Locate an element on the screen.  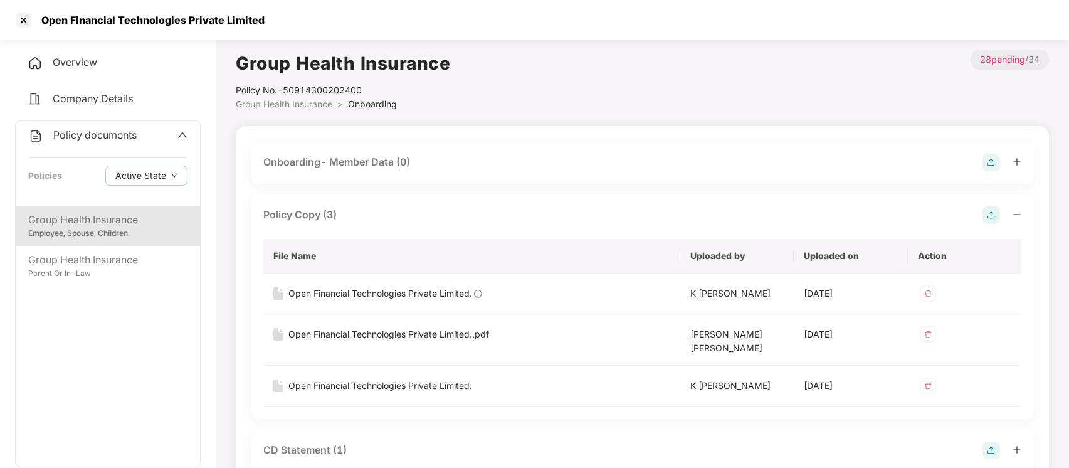
button: Active Statedown is located at coordinates (146, 176).